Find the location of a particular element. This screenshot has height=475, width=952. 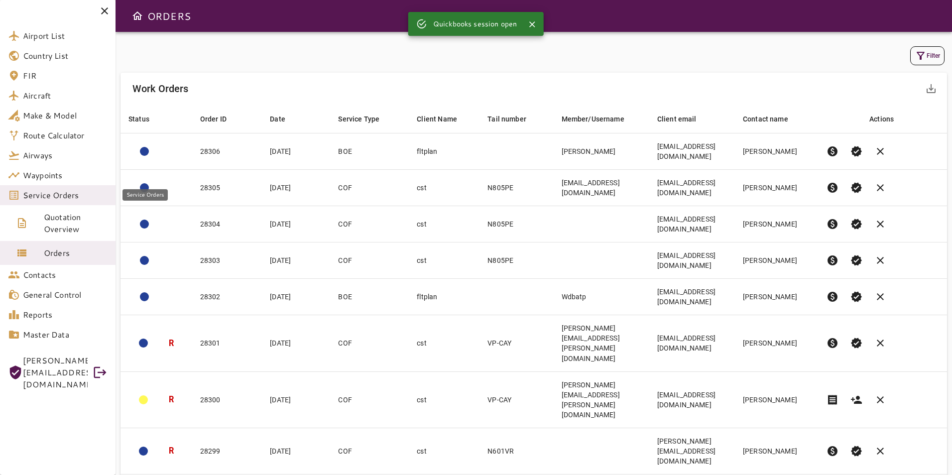

span: Master Data is located at coordinates (65, 334).